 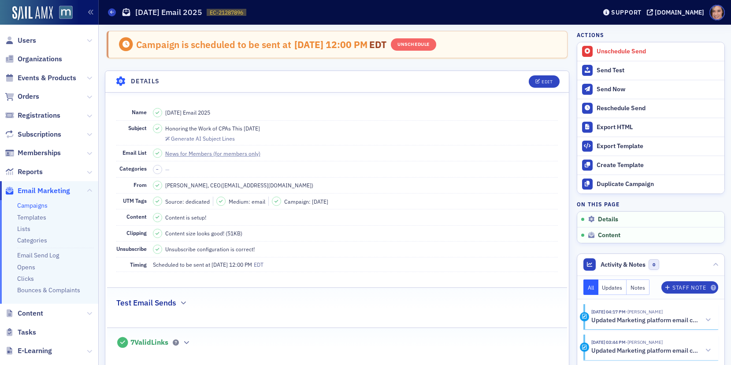 What do you see at coordinates (138, 264) in the screenshot?
I see `span: Timing` at bounding box center [138, 264].